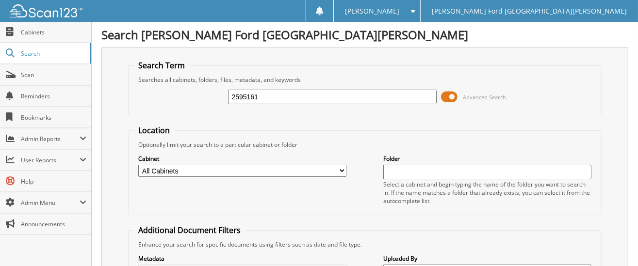 This screenshot has height=266, width=638. Describe the element at coordinates (189, 230) in the screenshot. I see `legend: Additional Document Filters` at that location.